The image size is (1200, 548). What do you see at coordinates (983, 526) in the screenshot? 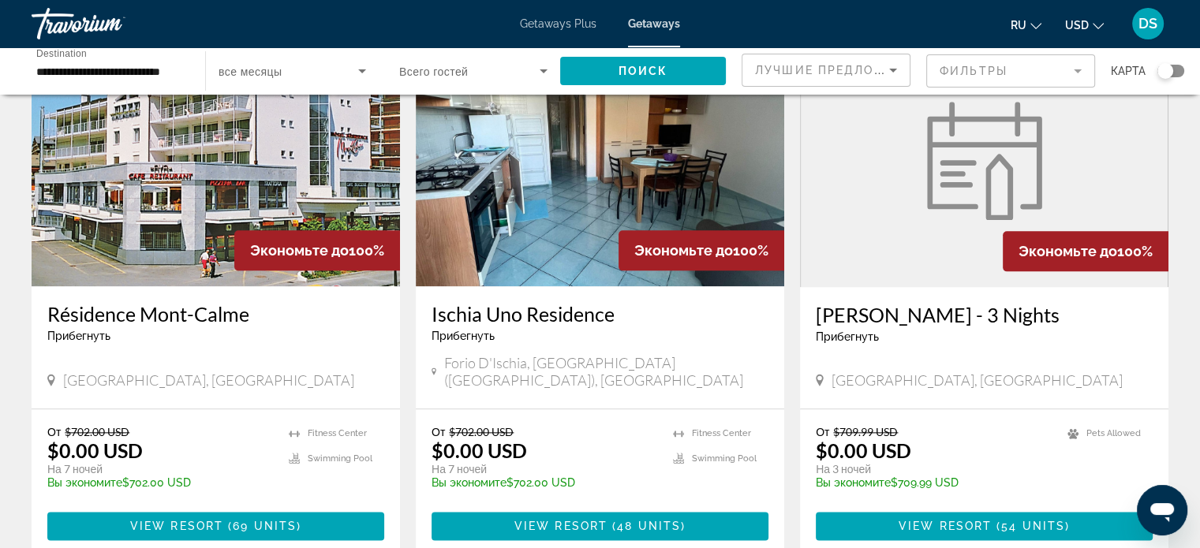
I see `button: View Resort(54 units)` at bounding box center [983, 526].